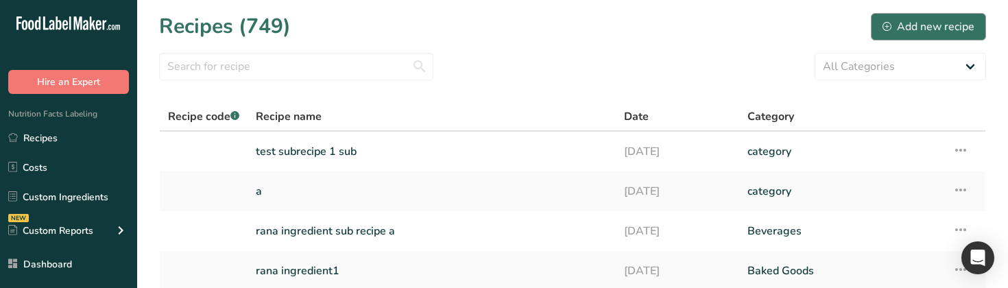 This screenshot has width=1008, height=288. What do you see at coordinates (841, 271) in the screenshot?
I see `a: Baked Goods` at bounding box center [841, 271].